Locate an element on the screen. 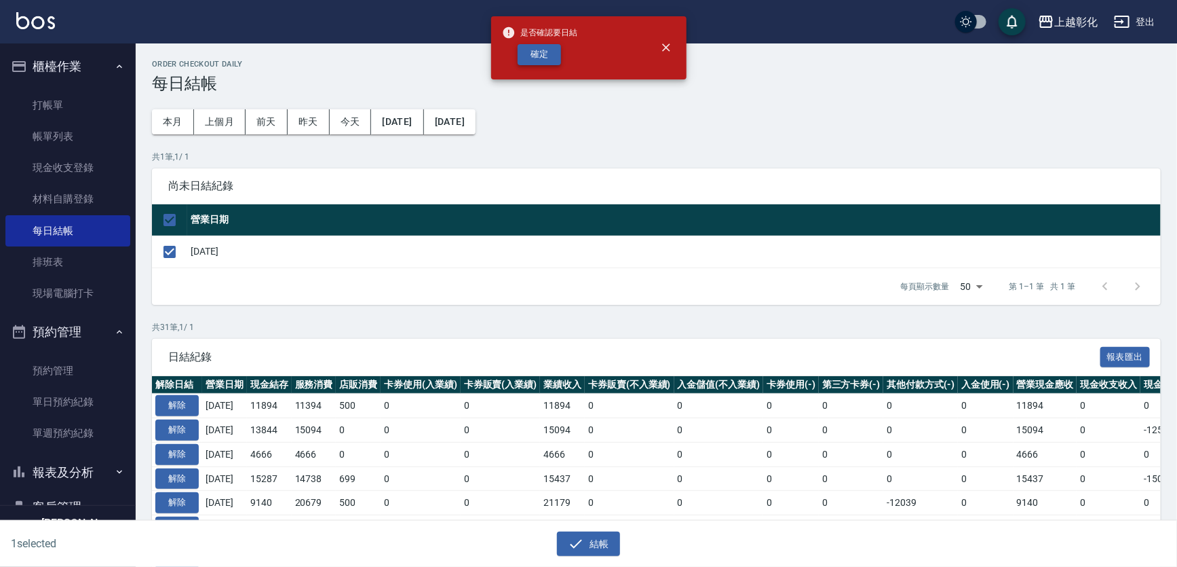 The width and height of the screenshot is (1177, 567). th: 現金收支收入 is located at coordinates (1109, 385).